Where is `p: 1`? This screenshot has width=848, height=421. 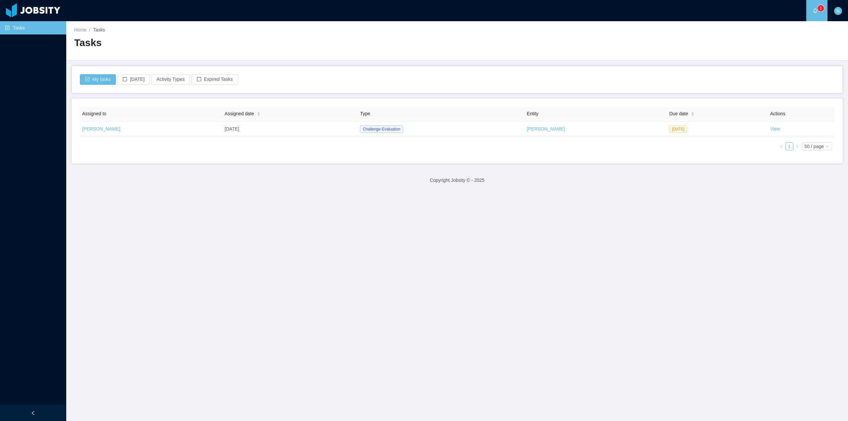
p: 1 is located at coordinates (821, 8).